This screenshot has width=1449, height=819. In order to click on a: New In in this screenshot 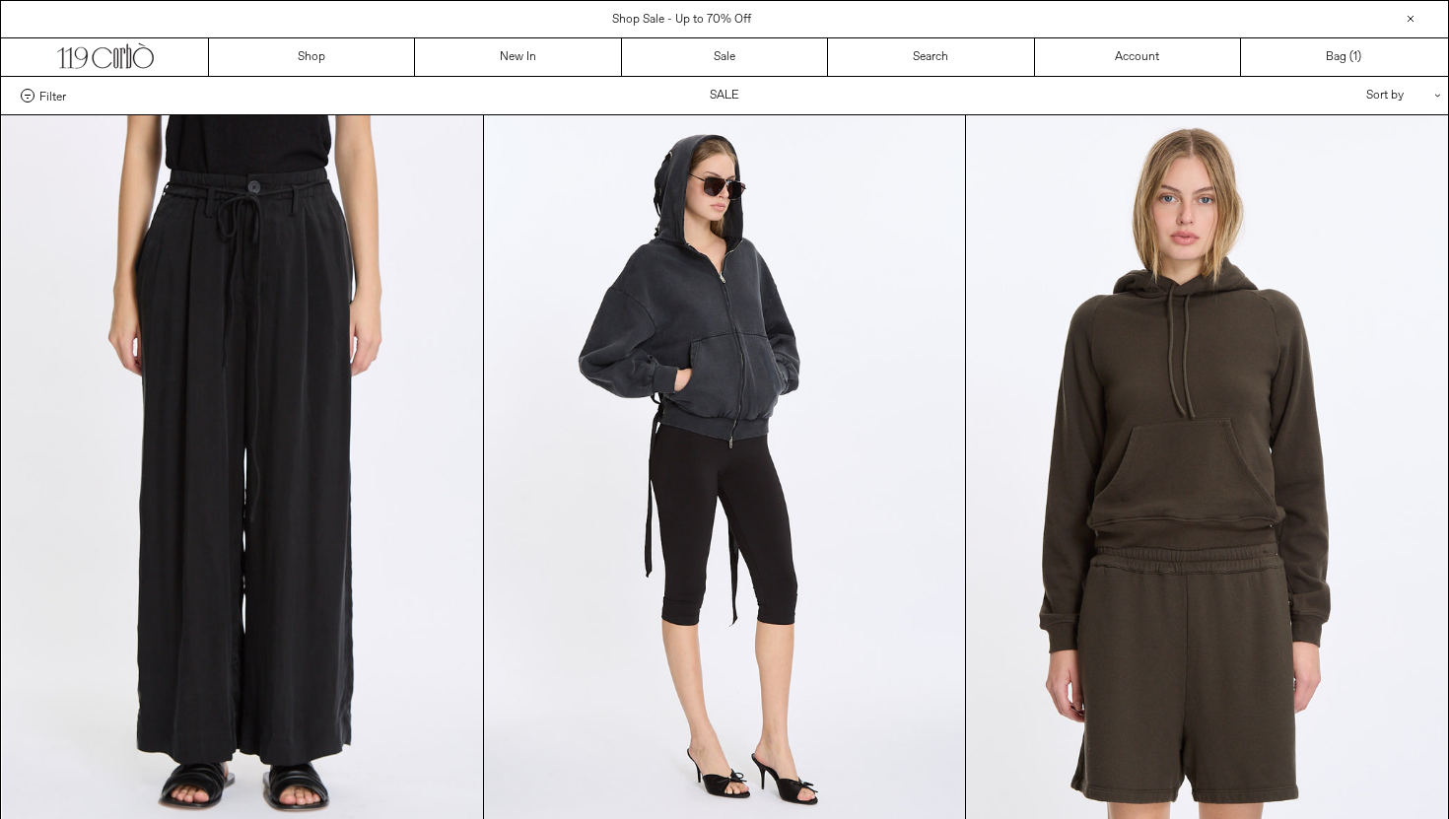, I will do `click(517, 57)`.